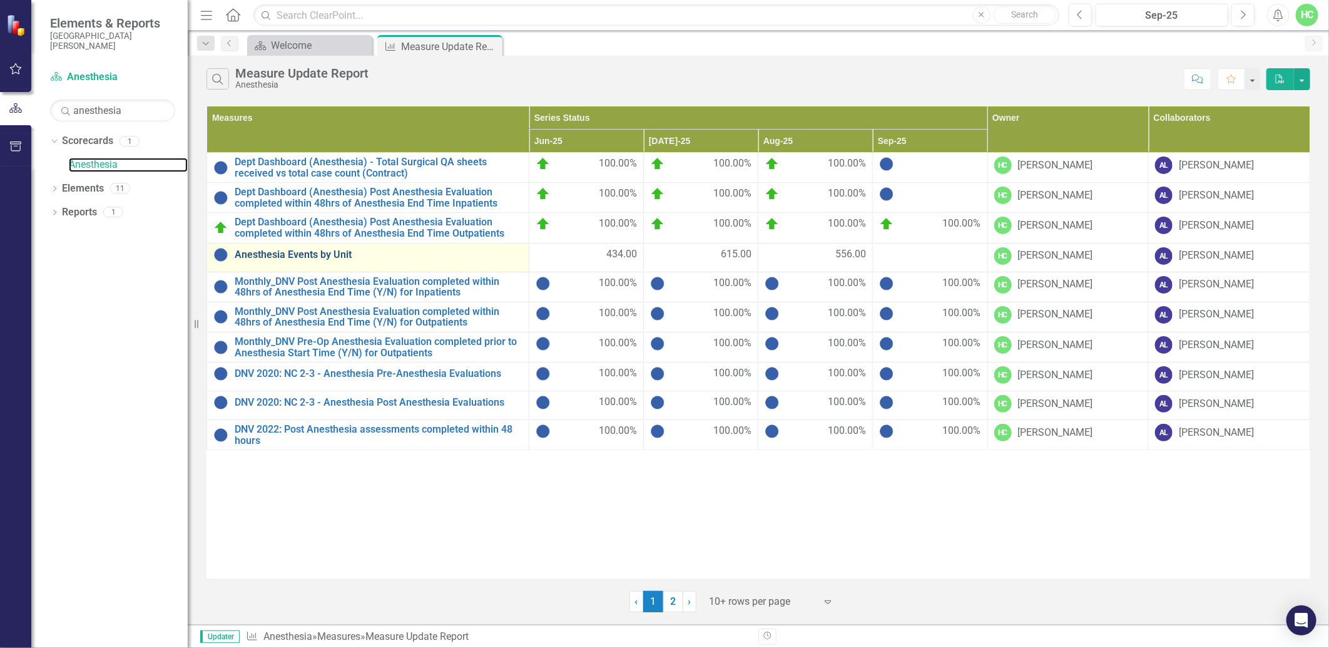 The width and height of the screenshot is (1329, 648). Describe the element at coordinates (379, 255) in the screenshot. I see `a: Anesthesia Events by Unit` at that location.